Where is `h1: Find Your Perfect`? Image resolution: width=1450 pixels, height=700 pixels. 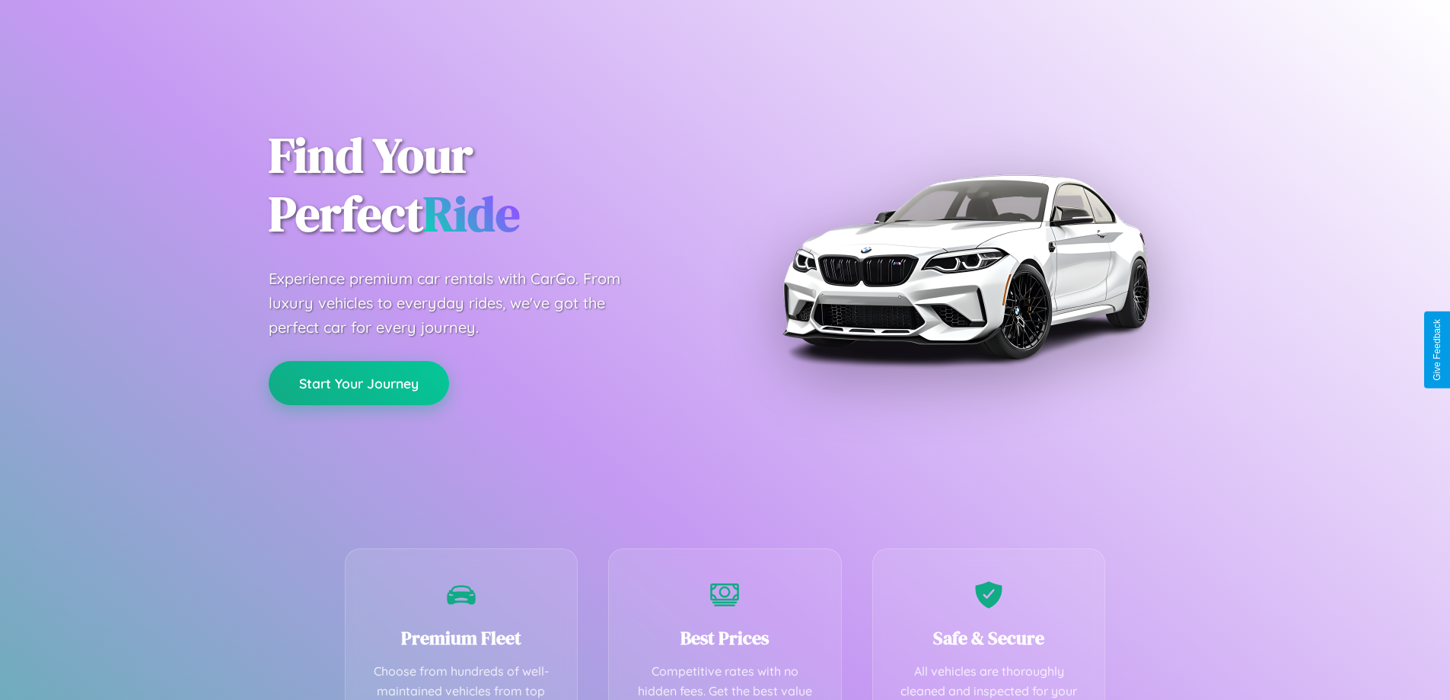 h1: Find Your Perfect is located at coordinates (486, 185).